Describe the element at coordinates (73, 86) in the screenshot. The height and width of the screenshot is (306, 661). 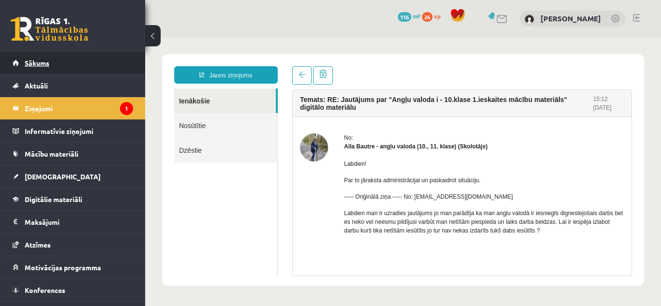
I see `a: Aktuāli` at that location.